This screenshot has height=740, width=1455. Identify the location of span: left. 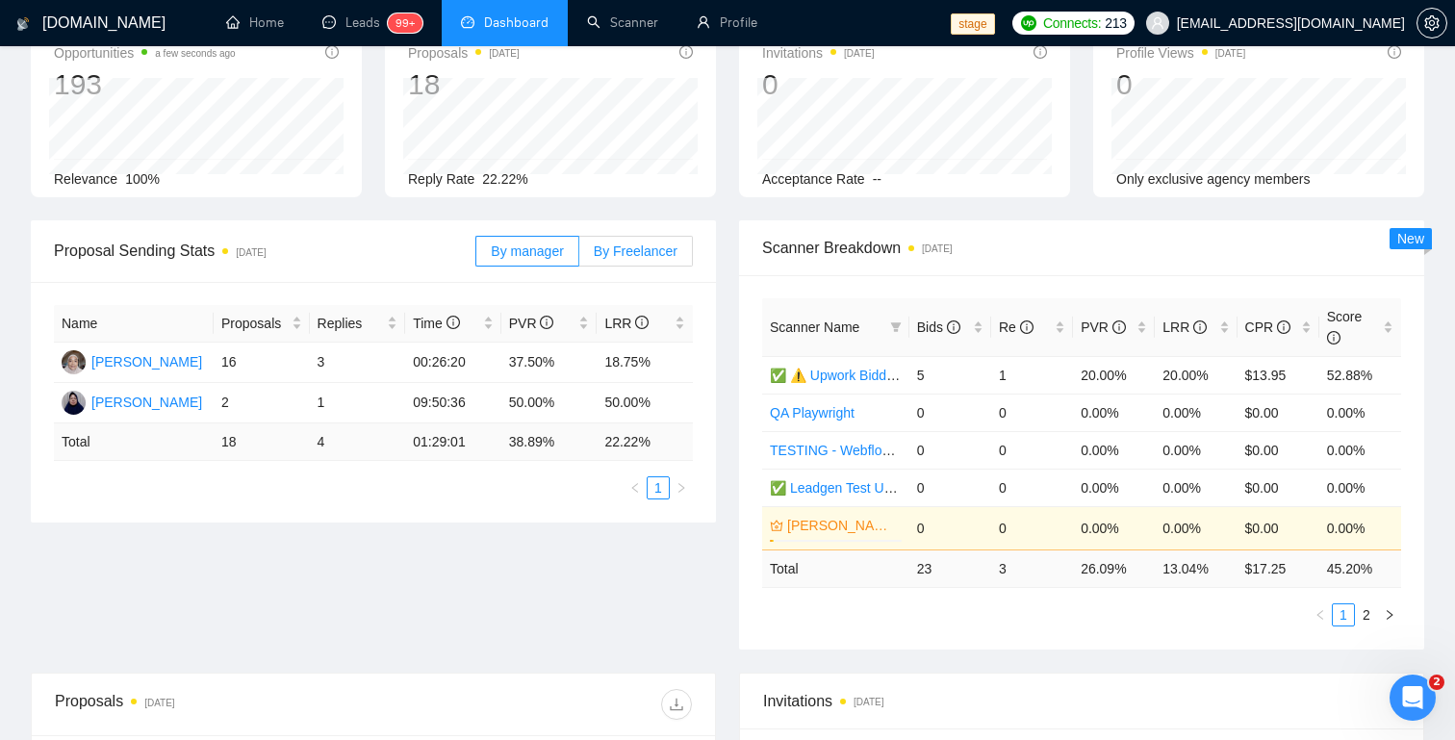
(1320, 615).